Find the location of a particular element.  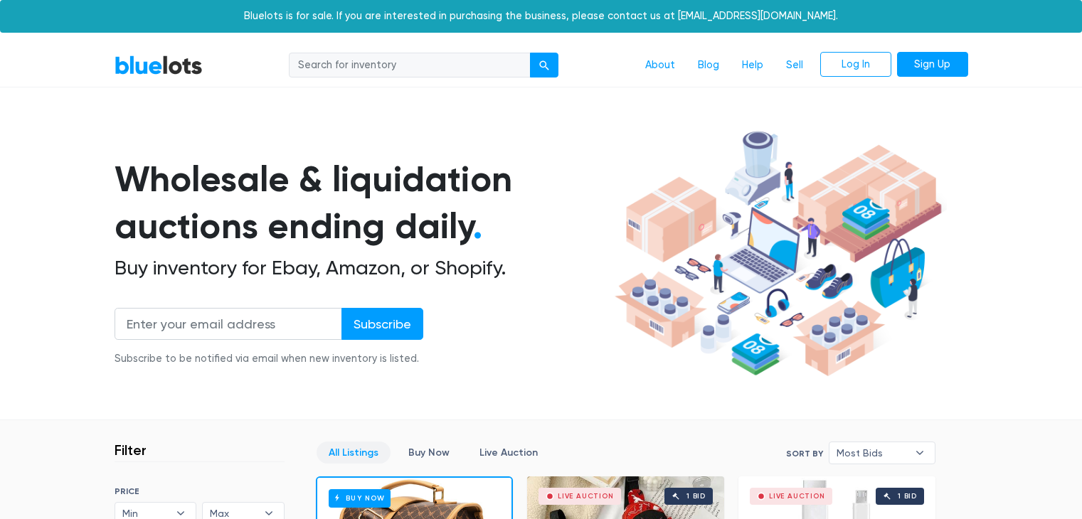

a: Sell is located at coordinates (795, 65).